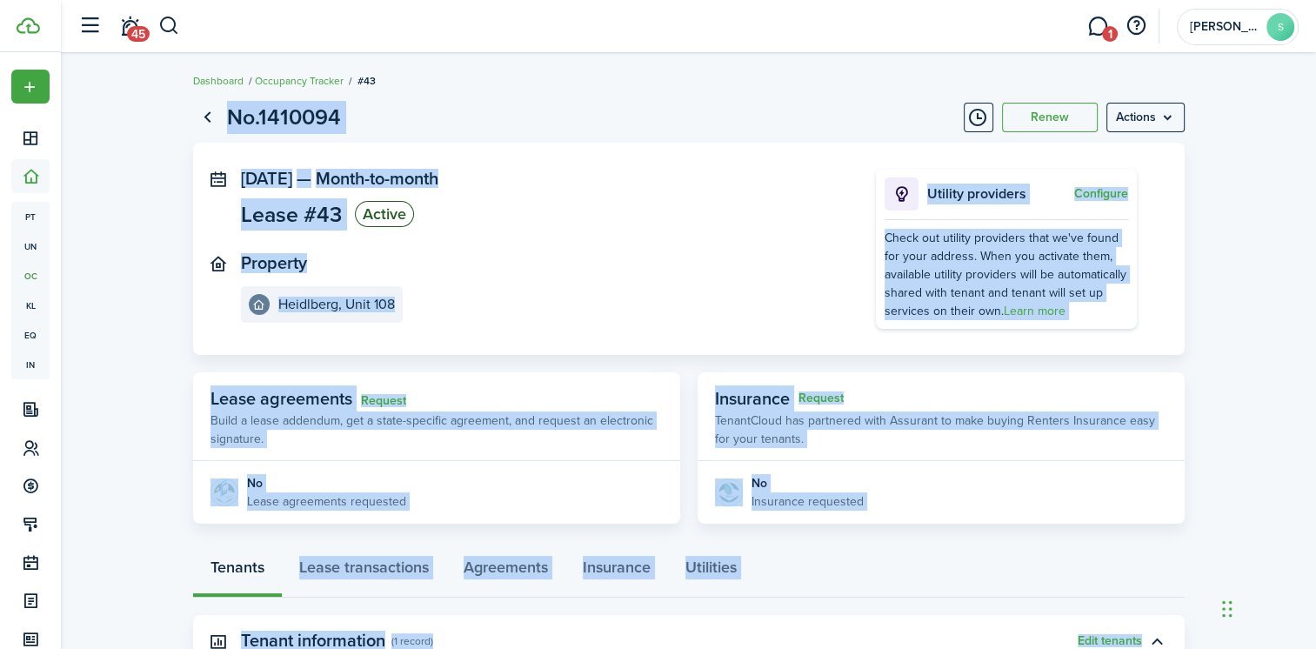  Describe the element at coordinates (505, 571) in the screenshot. I see `a: Agreements` at that location.